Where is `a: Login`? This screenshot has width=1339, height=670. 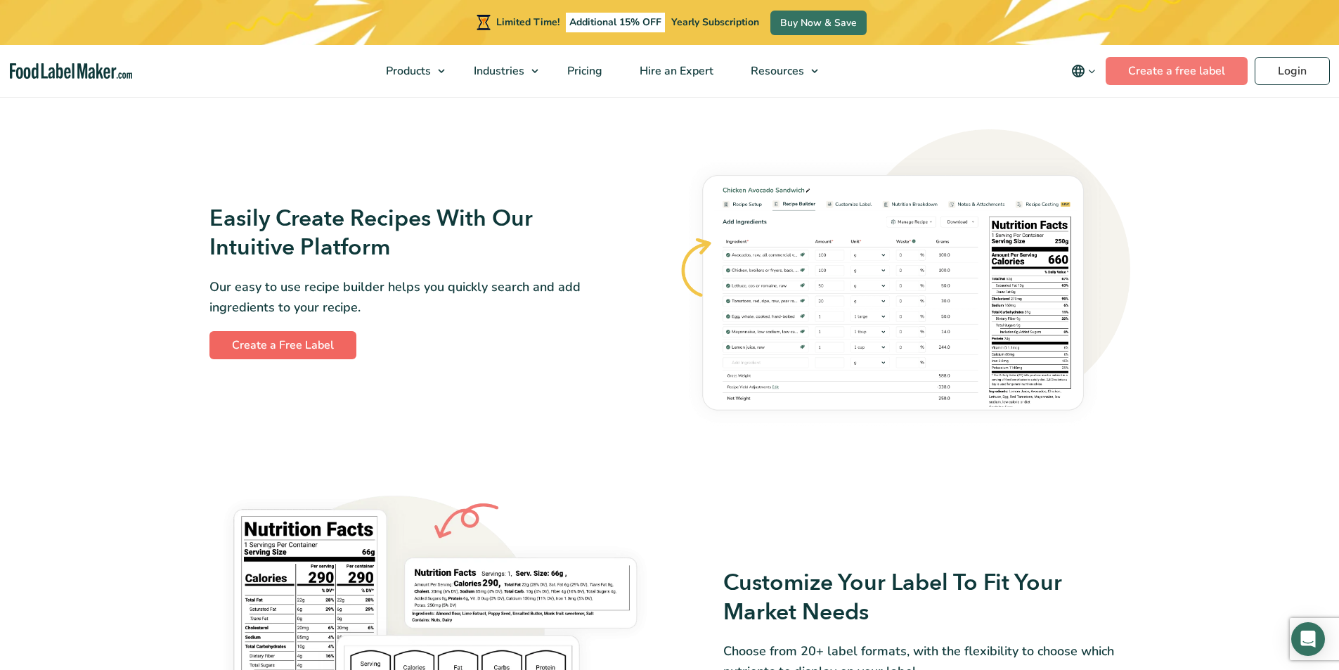 a: Login is located at coordinates (1292, 71).